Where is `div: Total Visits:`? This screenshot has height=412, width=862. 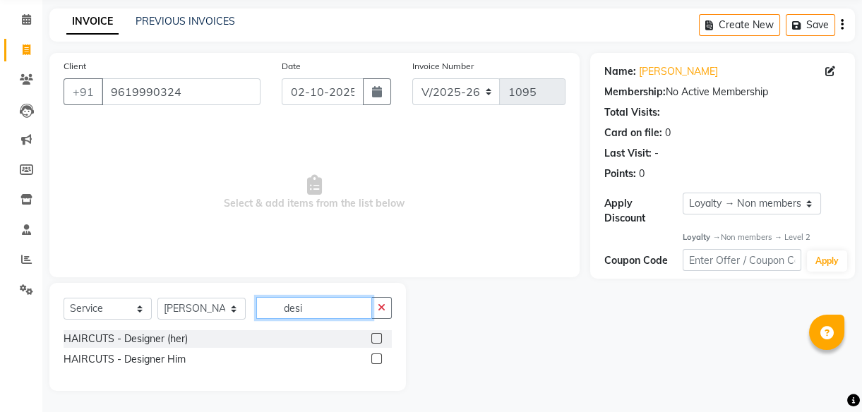
div: Total Visits: is located at coordinates (632, 112).